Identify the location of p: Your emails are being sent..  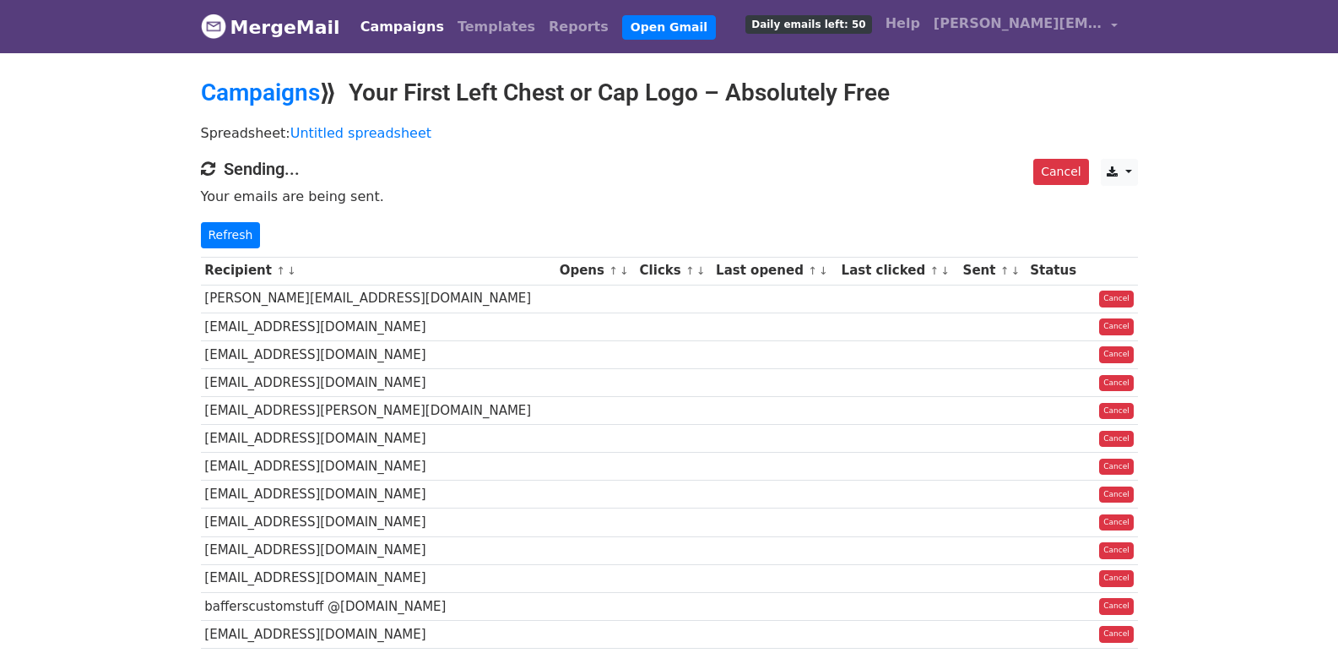
(670, 196).